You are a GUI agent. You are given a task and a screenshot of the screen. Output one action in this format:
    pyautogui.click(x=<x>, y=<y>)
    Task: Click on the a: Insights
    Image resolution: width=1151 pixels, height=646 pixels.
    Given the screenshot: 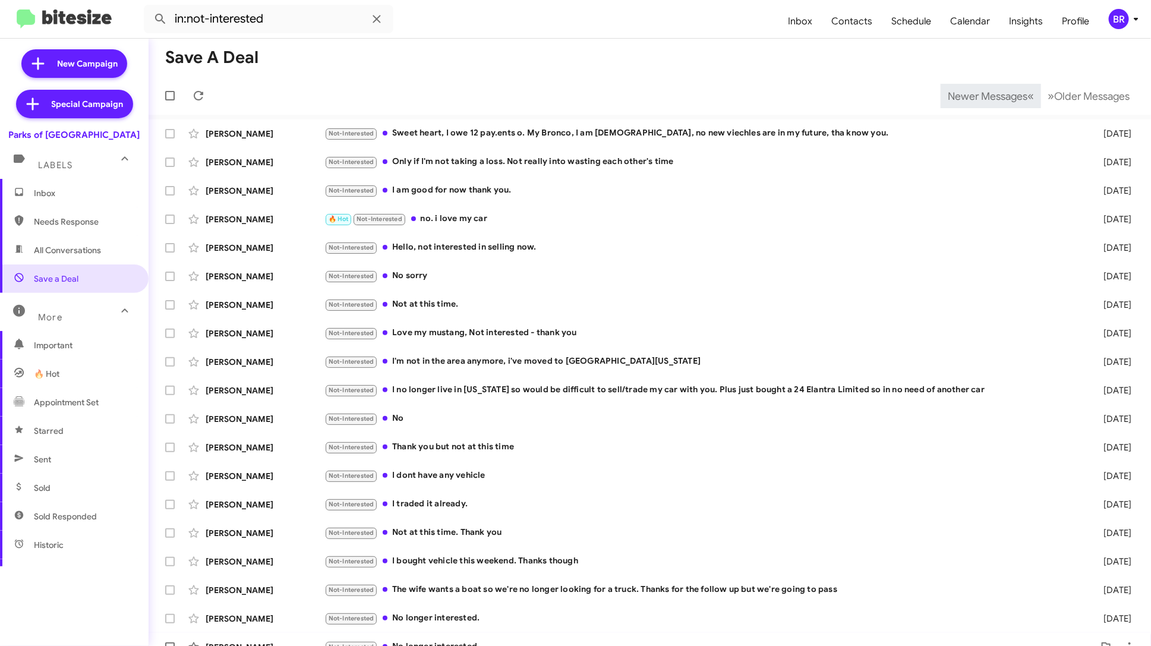 What is the action you would take?
    pyautogui.click(x=1026, y=21)
    